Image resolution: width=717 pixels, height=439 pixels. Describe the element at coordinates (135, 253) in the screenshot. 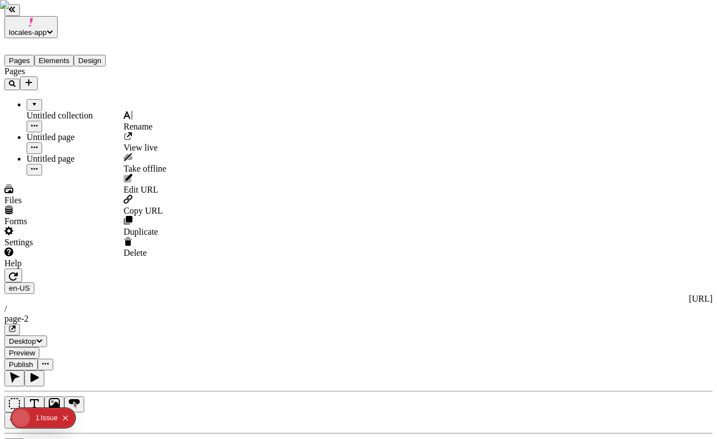

I see `span: Delete` at that location.